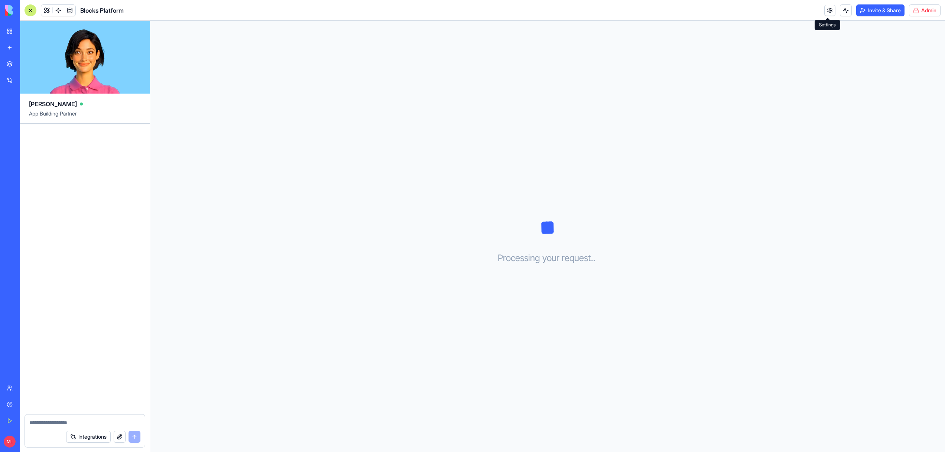 The height and width of the screenshot is (452, 945). What do you see at coordinates (547, 258) in the screenshot?
I see `h3: Processing your request` at bounding box center [547, 258].